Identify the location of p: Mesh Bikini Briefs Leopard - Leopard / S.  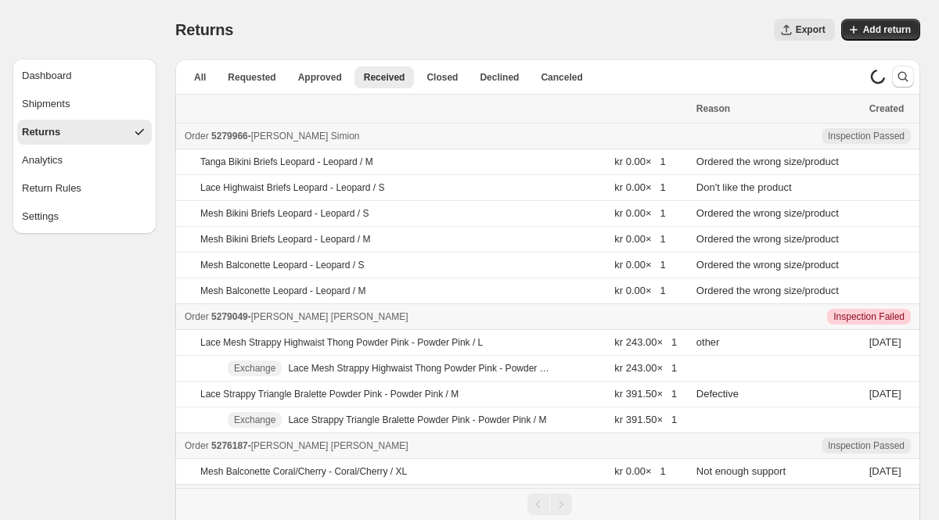
(284, 214).